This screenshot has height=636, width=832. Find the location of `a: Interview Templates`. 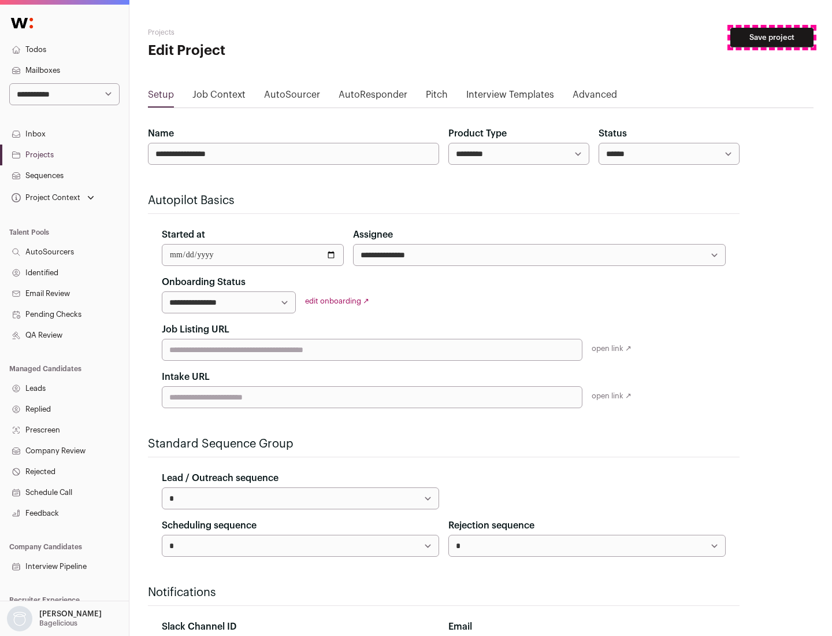

a: Interview Templates is located at coordinates (510, 97).